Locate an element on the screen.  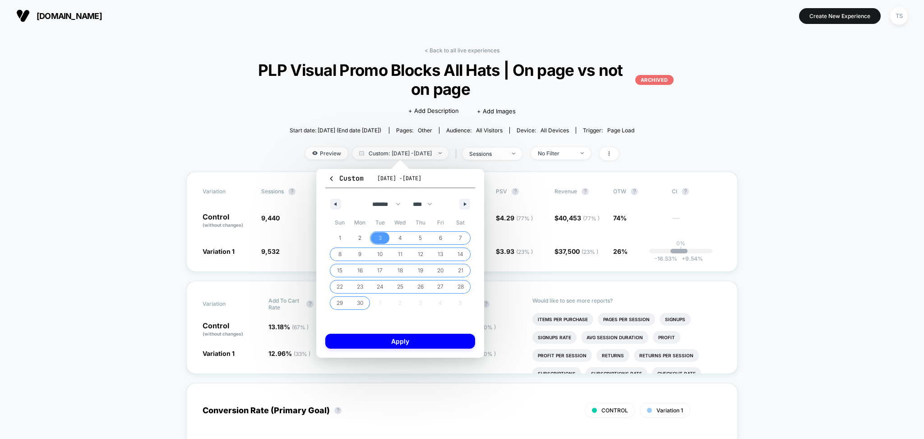
button: 28 is located at coordinates (460, 286).